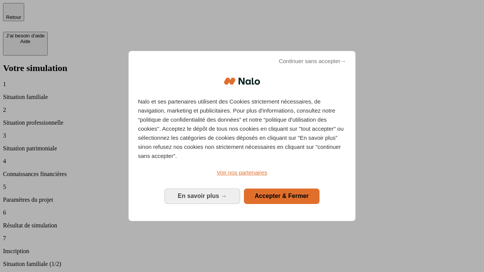 The height and width of the screenshot is (272, 484). I want to click on span: En savoir plus →, so click(202, 196).